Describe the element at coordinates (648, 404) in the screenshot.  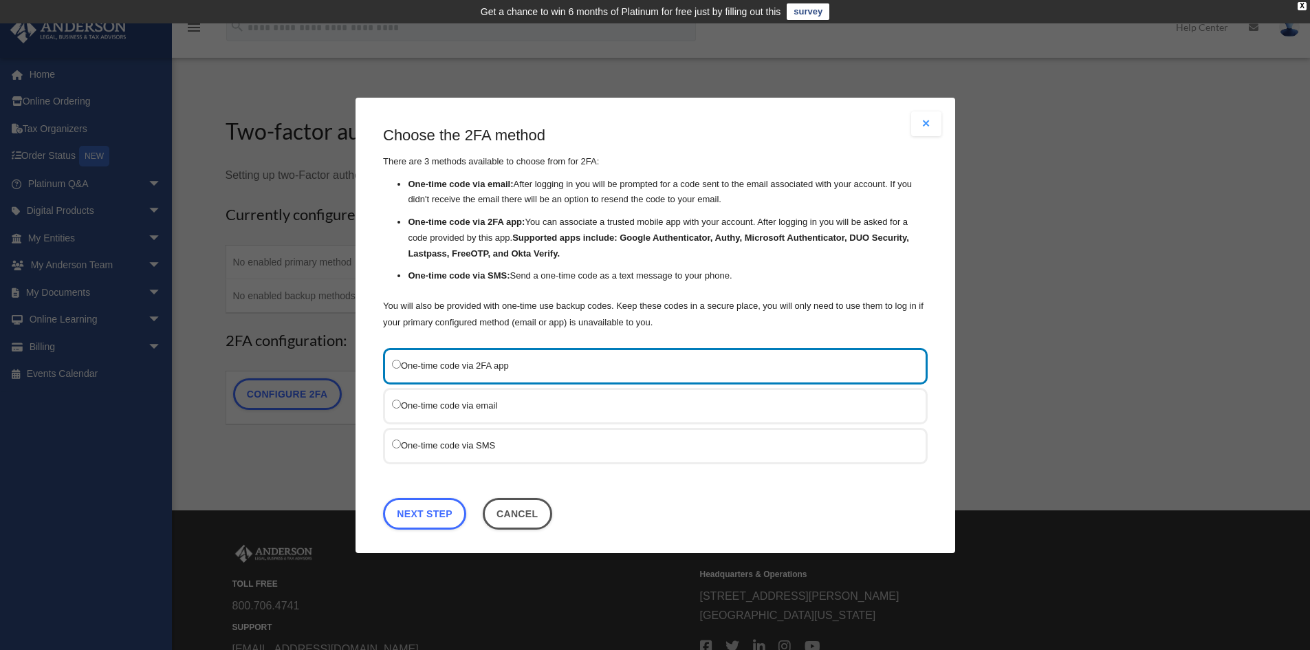
I see `label: One-time code via email` at that location.